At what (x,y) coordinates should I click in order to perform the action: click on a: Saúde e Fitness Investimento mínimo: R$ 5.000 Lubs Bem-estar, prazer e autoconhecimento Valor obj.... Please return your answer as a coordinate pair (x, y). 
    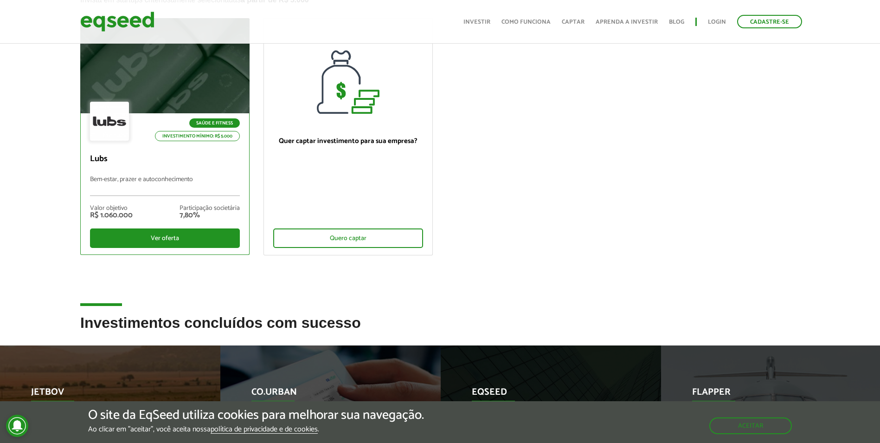
    Looking at the image, I should click on (165, 136).